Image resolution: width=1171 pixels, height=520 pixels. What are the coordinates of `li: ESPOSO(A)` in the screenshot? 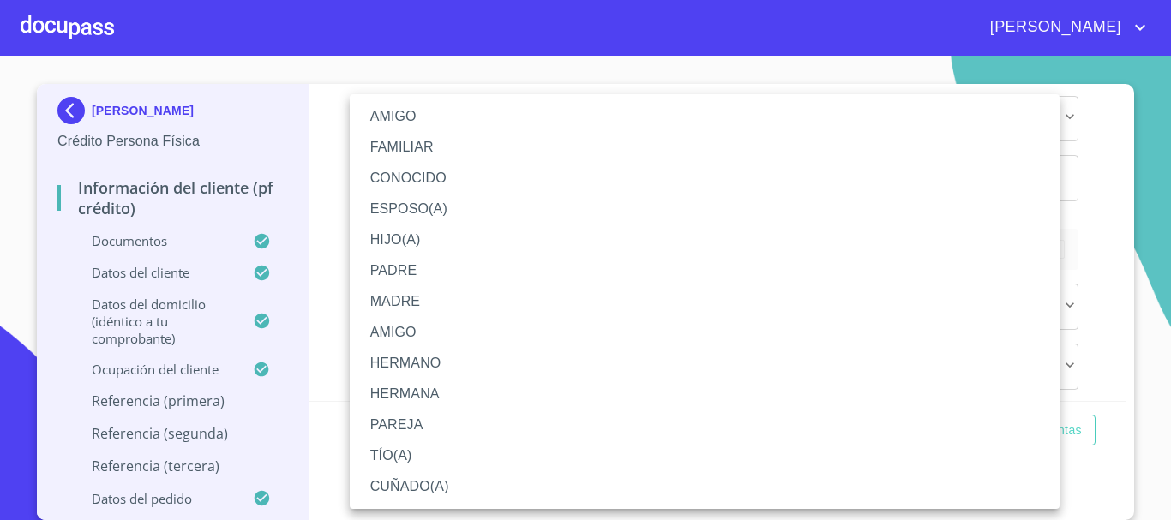 It's located at (705, 209).